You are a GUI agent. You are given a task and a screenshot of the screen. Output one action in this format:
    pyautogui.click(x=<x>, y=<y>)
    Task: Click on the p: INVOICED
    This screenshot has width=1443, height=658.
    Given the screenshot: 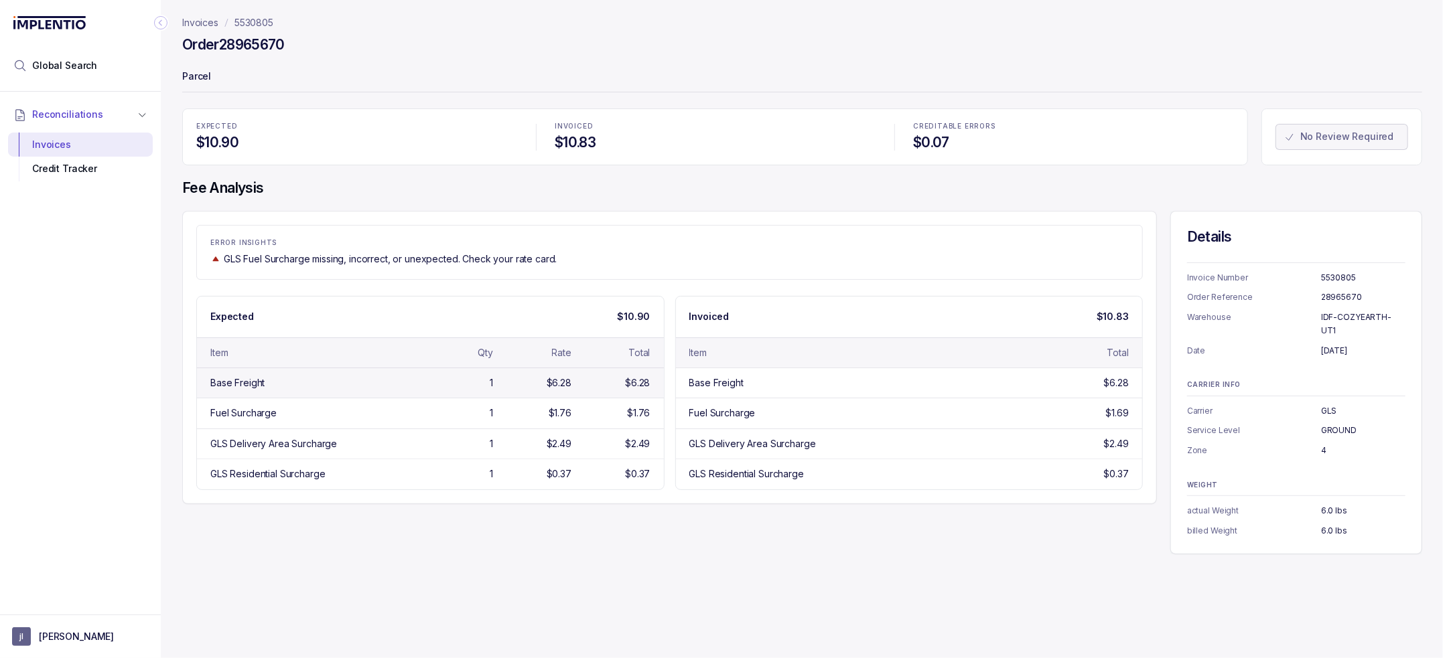 What is the action you would take?
    pyautogui.click(x=715, y=127)
    